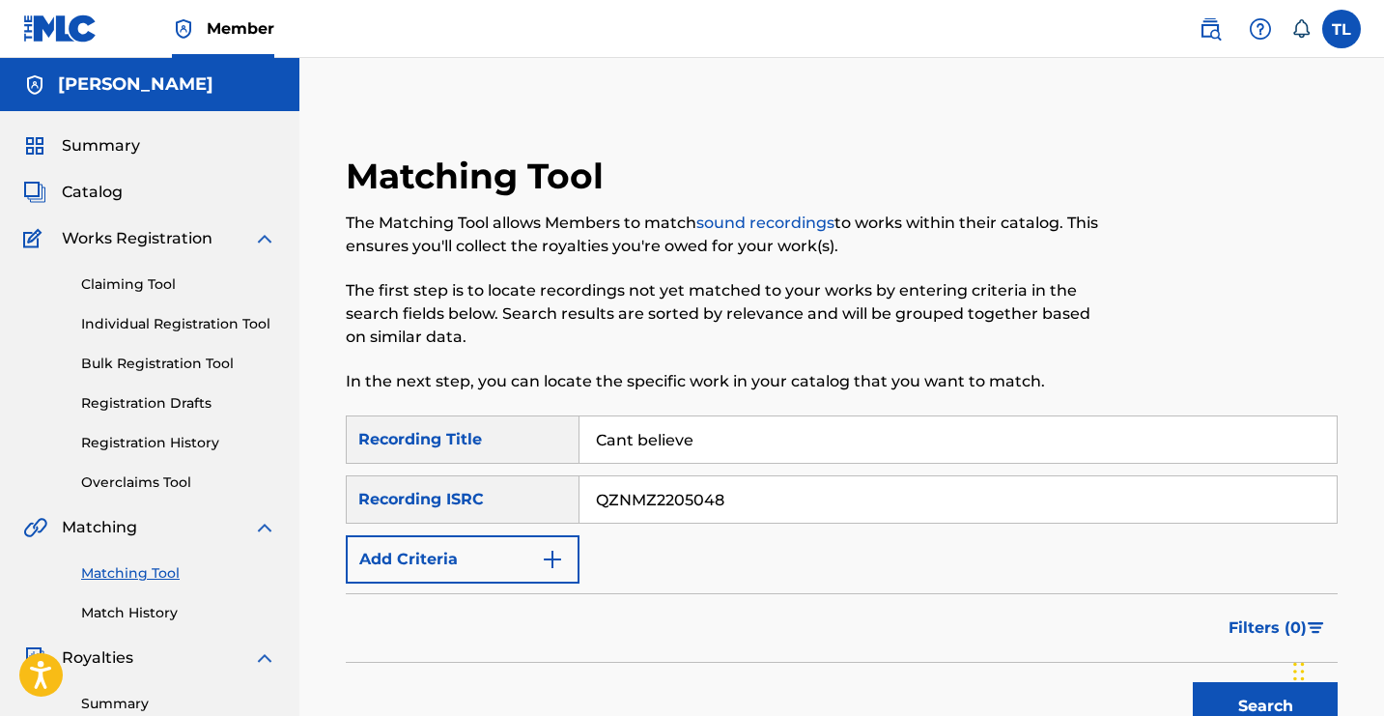 This screenshot has height=716, width=1384. I want to click on div: Notifications, so click(1301, 29).